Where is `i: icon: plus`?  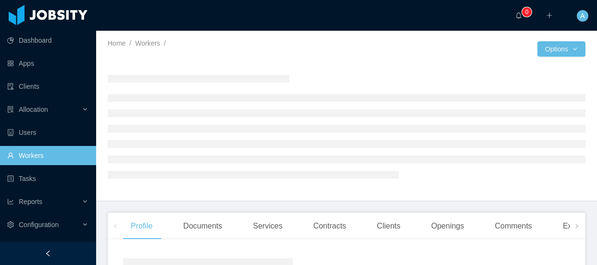
i: icon: plus is located at coordinates (549, 15).